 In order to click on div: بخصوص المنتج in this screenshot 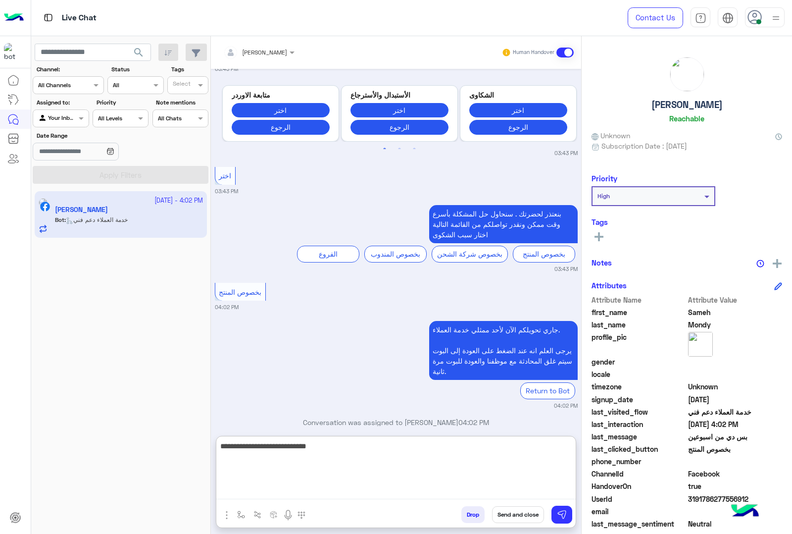, I will do `click(544, 253)`.